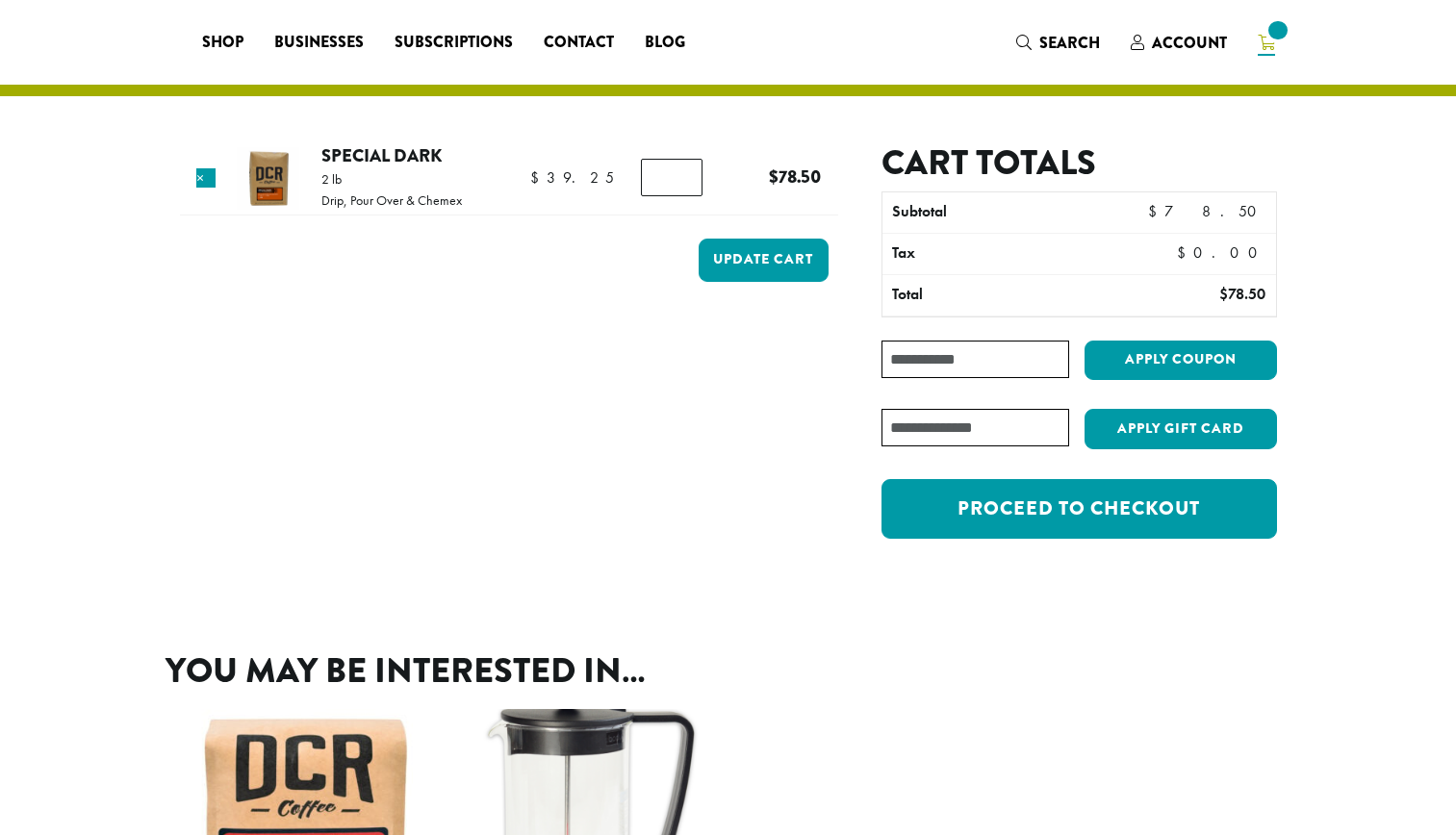  Describe the element at coordinates (1181, 429) in the screenshot. I see `button: Apply Gift Card` at that location.